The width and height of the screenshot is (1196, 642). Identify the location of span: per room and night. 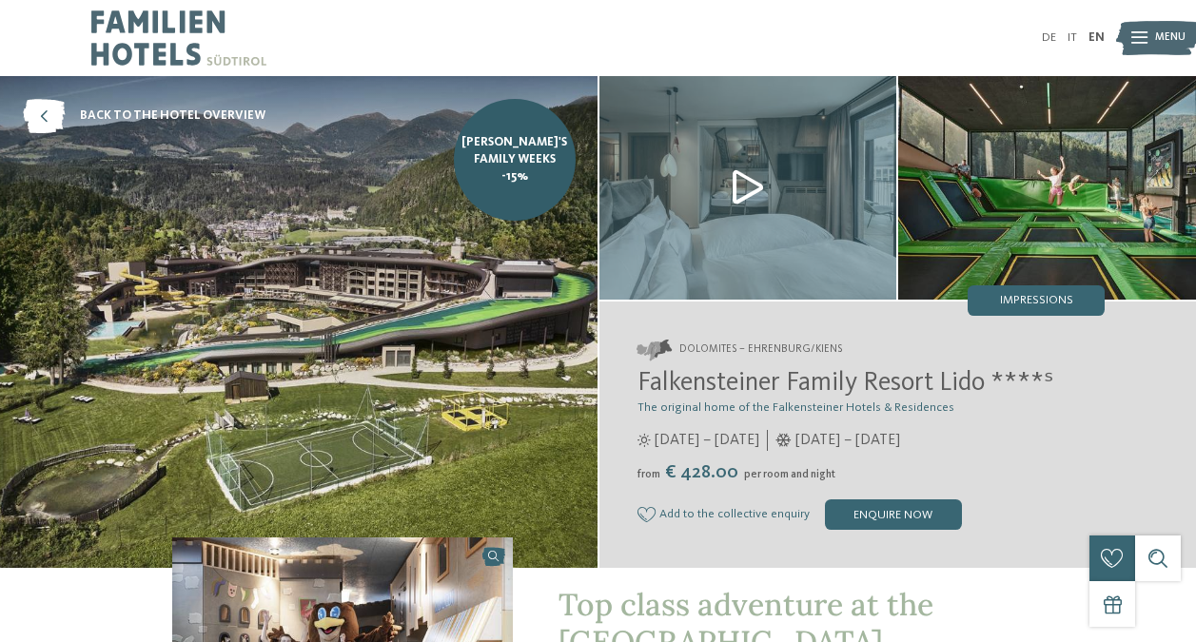
(790, 475).